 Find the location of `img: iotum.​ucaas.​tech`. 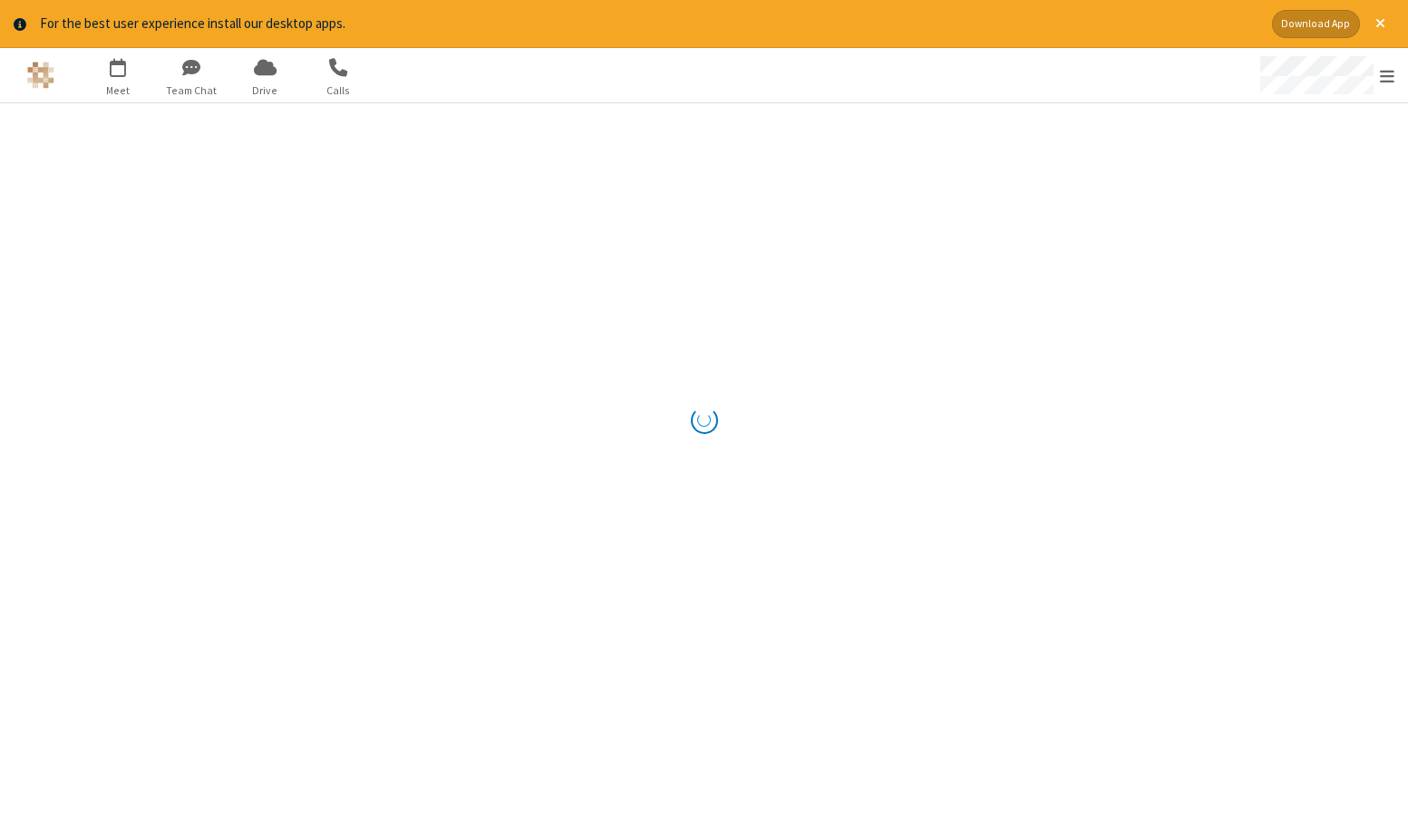

img: iotum.​ucaas.​tech is located at coordinates (41, 76).